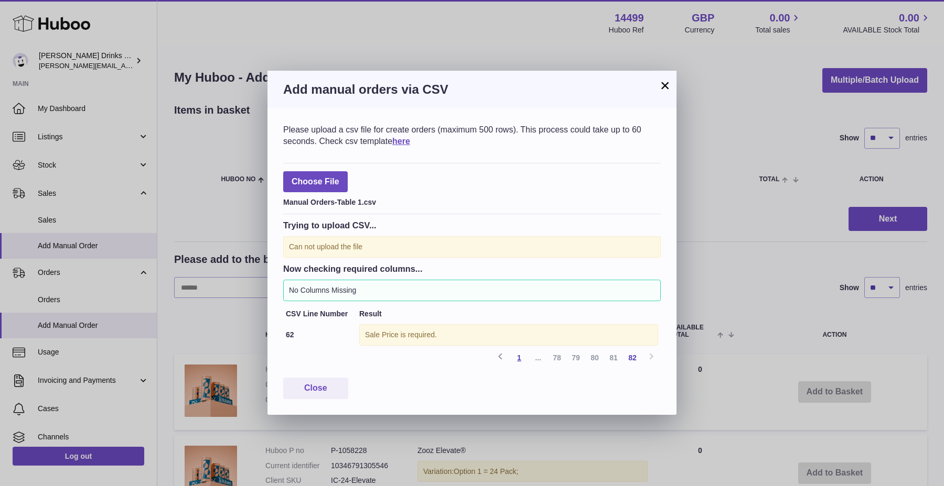 This screenshot has width=944, height=486. I want to click on a: 81, so click(613, 358).